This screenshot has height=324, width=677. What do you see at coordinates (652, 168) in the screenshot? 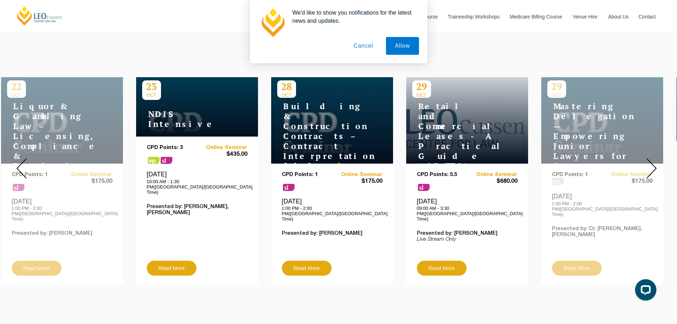
I see `img: Next` at bounding box center [652, 168].